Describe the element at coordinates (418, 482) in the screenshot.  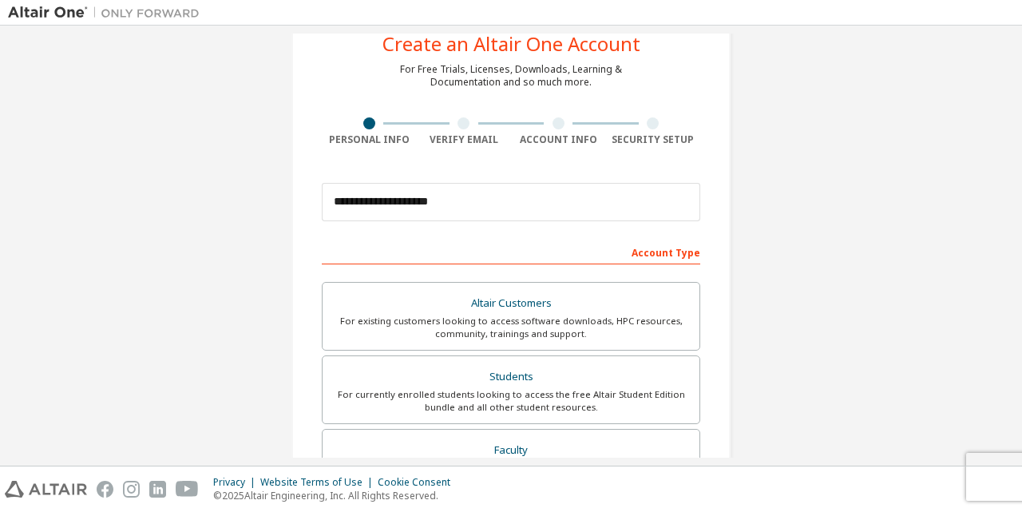
I see `div: Cookie Consent` at that location.